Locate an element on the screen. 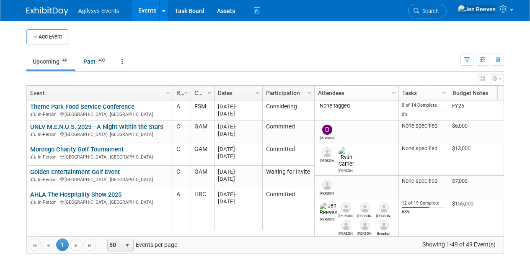 This screenshot has height=264, width=530. td: FSM is located at coordinates (202, 111).